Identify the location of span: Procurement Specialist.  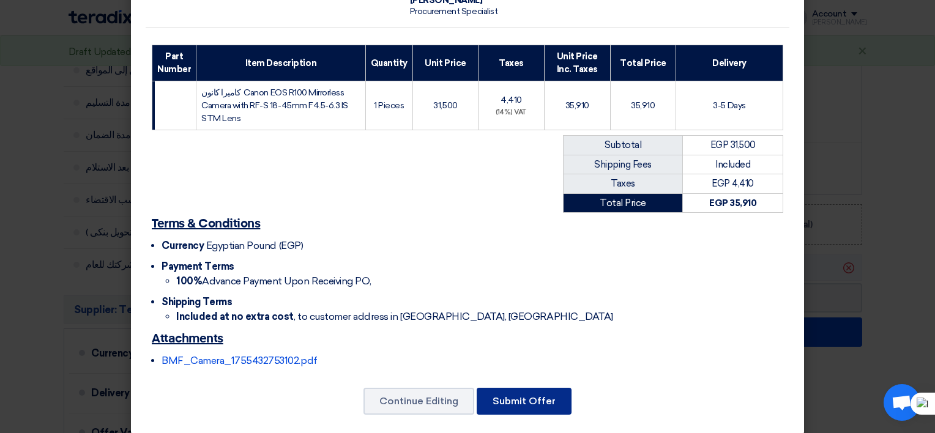
(454, 11).